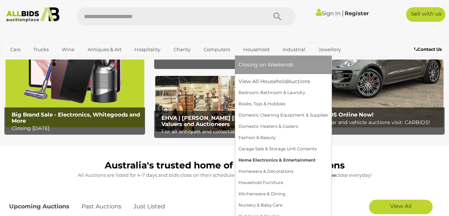 This screenshot has height=216, width=449. I want to click on a: Industrial, so click(294, 49).